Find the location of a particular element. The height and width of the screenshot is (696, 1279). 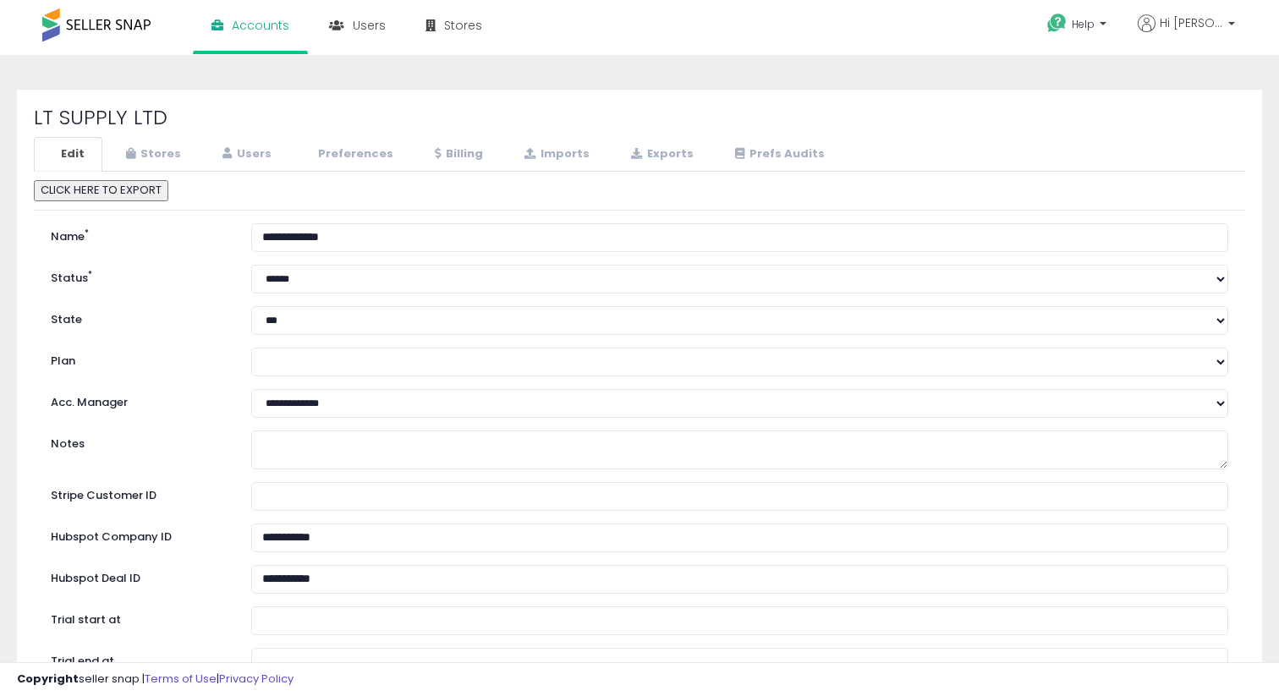

a: Exports is located at coordinates (660, 154).